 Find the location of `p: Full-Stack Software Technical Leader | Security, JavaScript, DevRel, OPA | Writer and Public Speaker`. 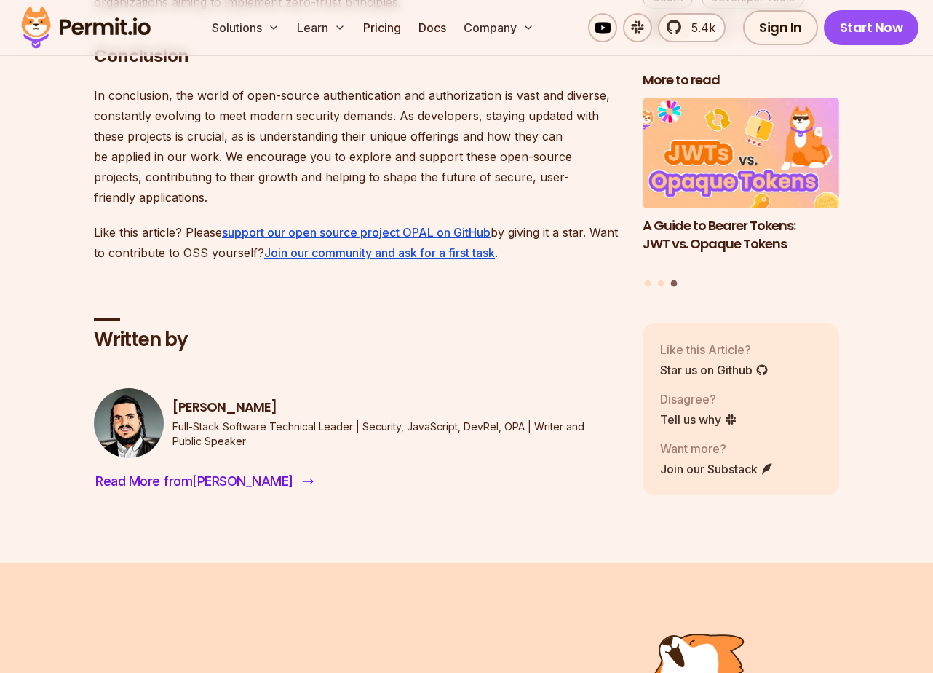

p: Full-Stack Software Technical Leader | Security, JavaScript, DevRel, OPA | Writer and Public Speaker is located at coordinates (396, 434).